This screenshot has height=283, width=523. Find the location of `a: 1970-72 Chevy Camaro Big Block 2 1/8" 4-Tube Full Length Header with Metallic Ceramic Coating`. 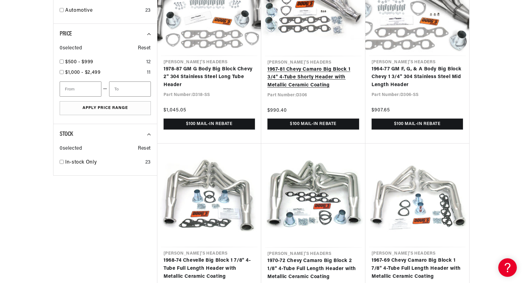

a: 1970-72 Chevy Camaro Big Block 2 1/8" 4-Tube Full Length Header with Metallic Ceramic Coating is located at coordinates (313, 269).